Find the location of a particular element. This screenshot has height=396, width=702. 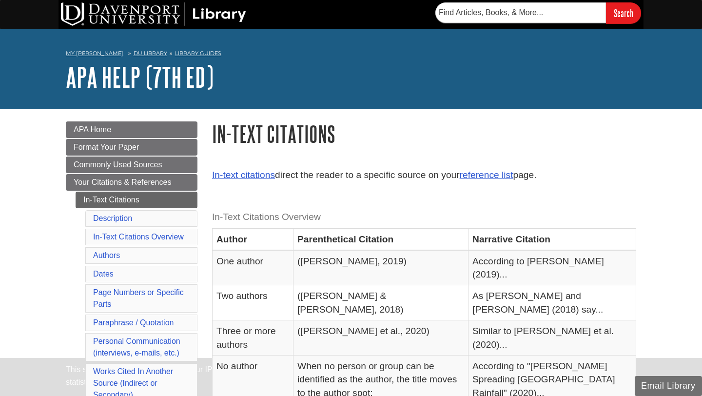

img: DU Library is located at coordinates (153, 14).